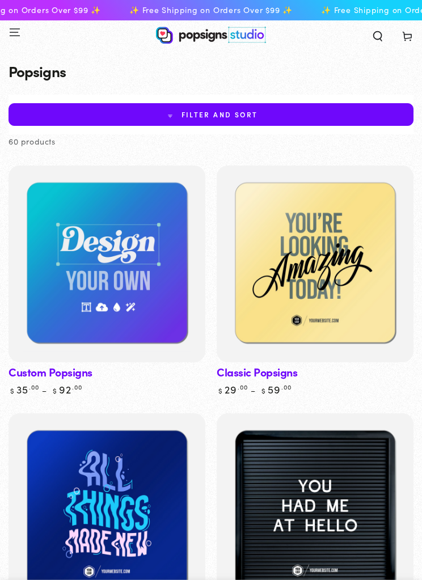 The width and height of the screenshot is (422, 580). What do you see at coordinates (211, 114) in the screenshot?
I see `summary: Filter and sort` at bounding box center [211, 114].